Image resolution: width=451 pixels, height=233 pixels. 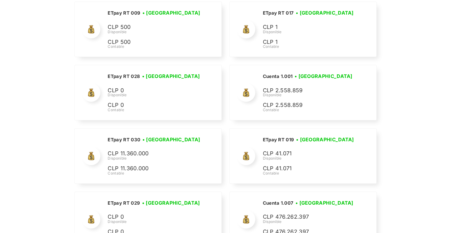 I want to click on h2: ETpay RT 029, so click(x=124, y=203).